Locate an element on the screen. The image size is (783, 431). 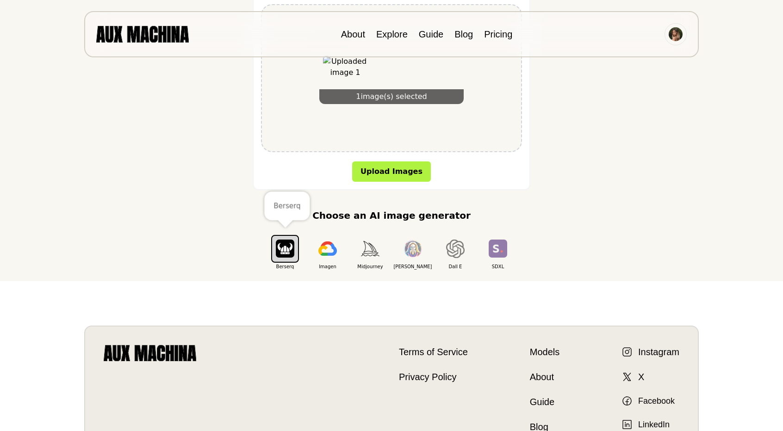
img: AUX MACHINA is located at coordinates (142, 34).